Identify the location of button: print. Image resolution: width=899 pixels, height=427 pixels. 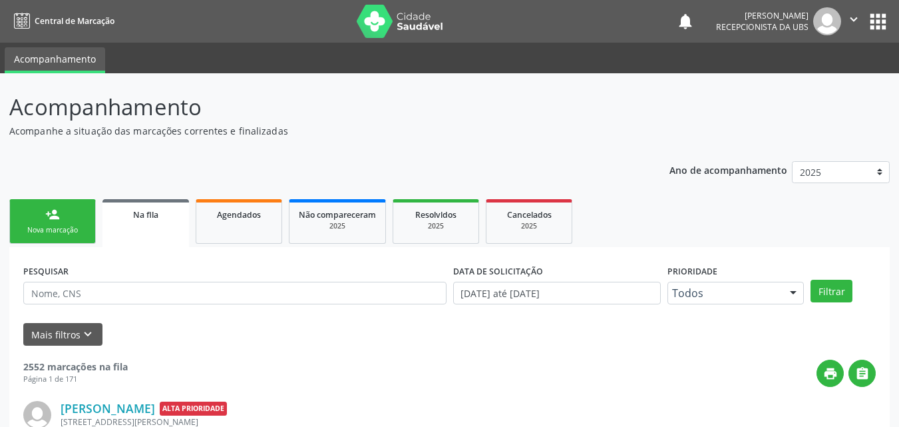
(830, 373).